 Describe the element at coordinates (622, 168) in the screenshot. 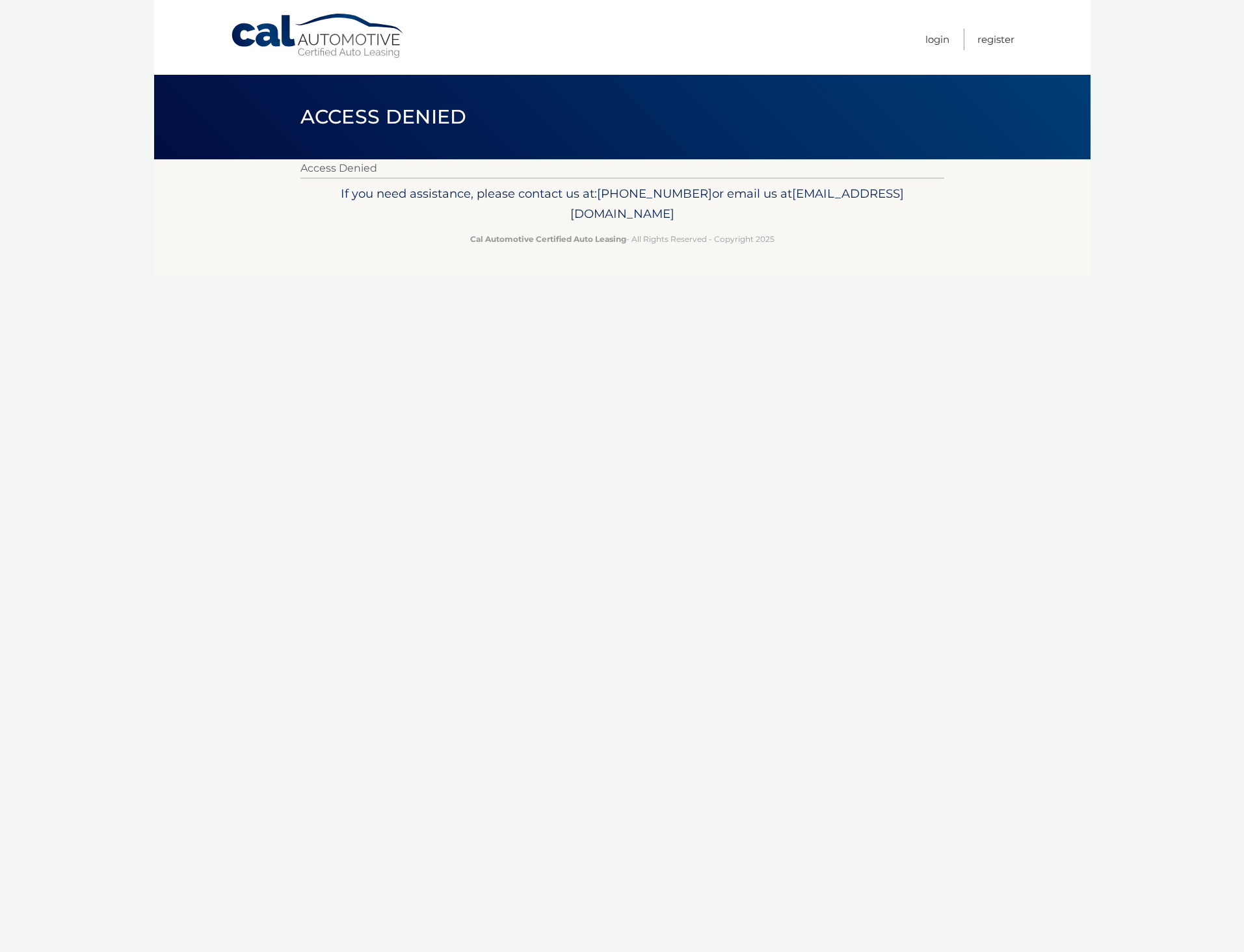

I see `p: Access Denied` at that location.